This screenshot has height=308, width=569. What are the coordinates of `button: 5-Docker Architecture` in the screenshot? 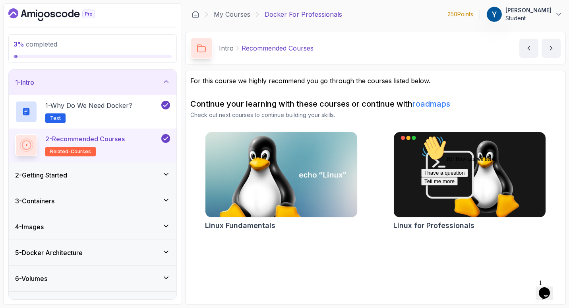 It's located at (93, 252).